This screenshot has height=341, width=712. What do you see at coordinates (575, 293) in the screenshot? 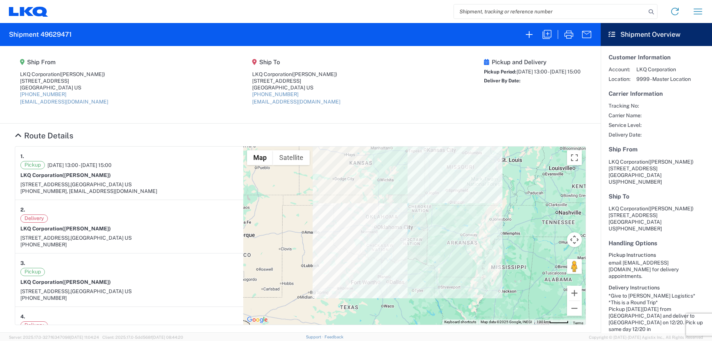
I see `button: Zoom in` at bounding box center [575, 293].